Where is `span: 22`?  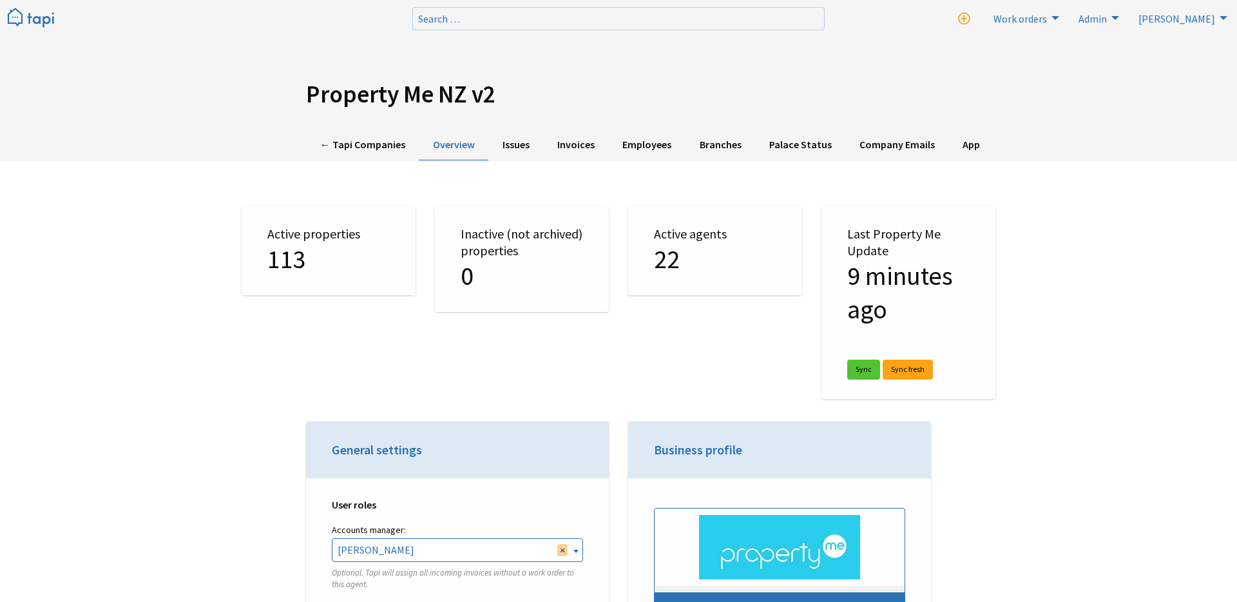
span: 22 is located at coordinates (667, 259).